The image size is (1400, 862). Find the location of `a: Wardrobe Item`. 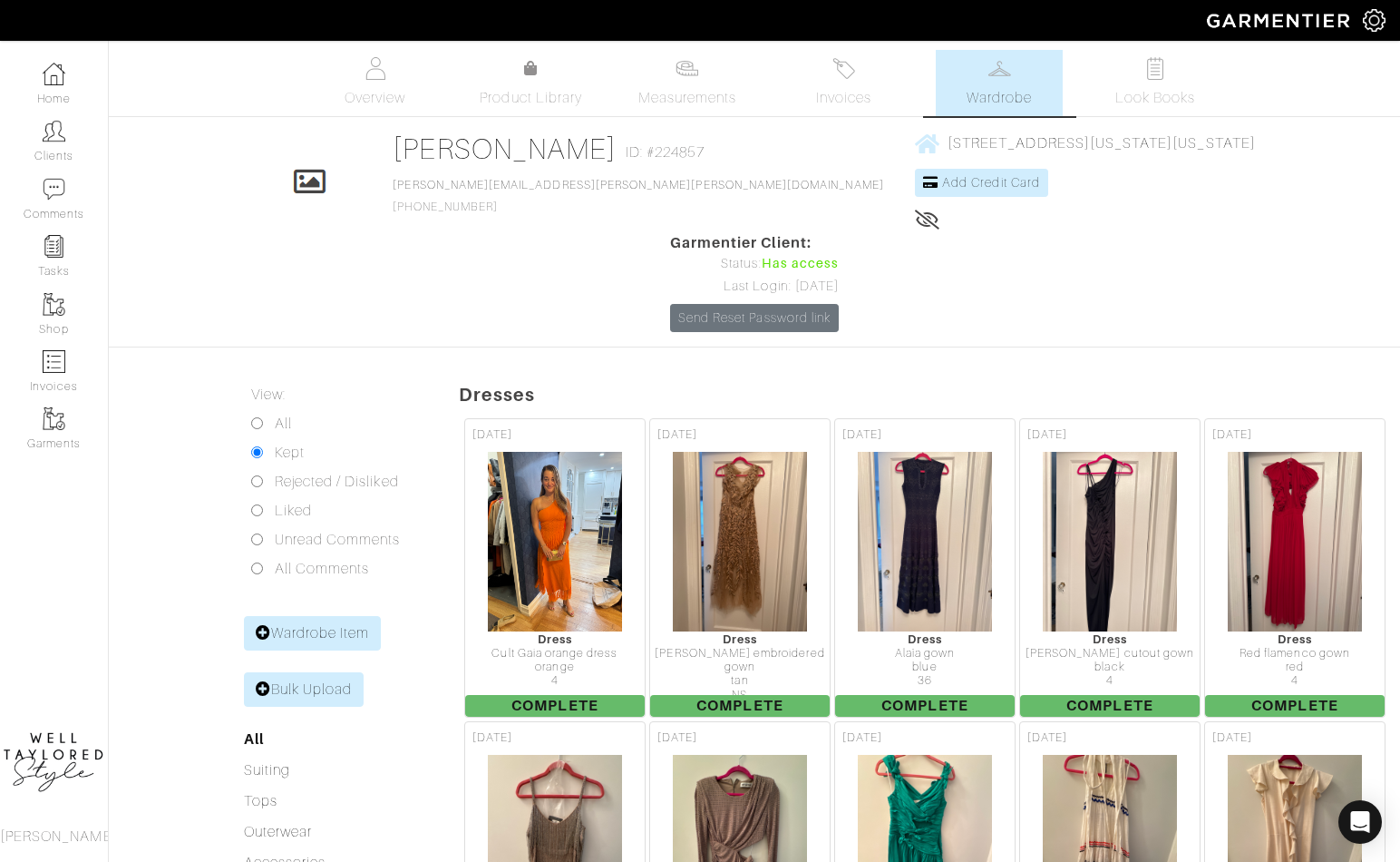

a: Wardrobe Item is located at coordinates (313, 633).